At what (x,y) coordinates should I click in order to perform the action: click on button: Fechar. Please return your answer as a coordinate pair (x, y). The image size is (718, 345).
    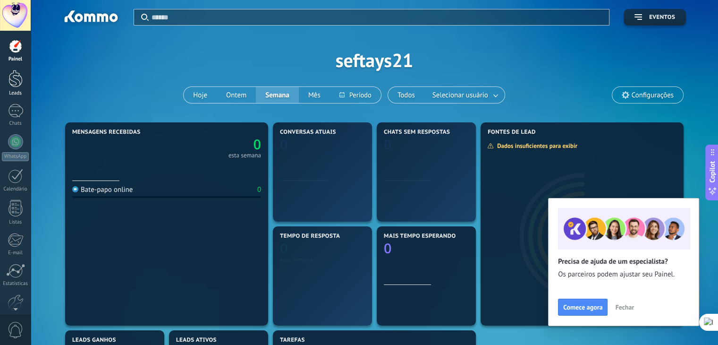
    Looking at the image, I should click on (624, 307).